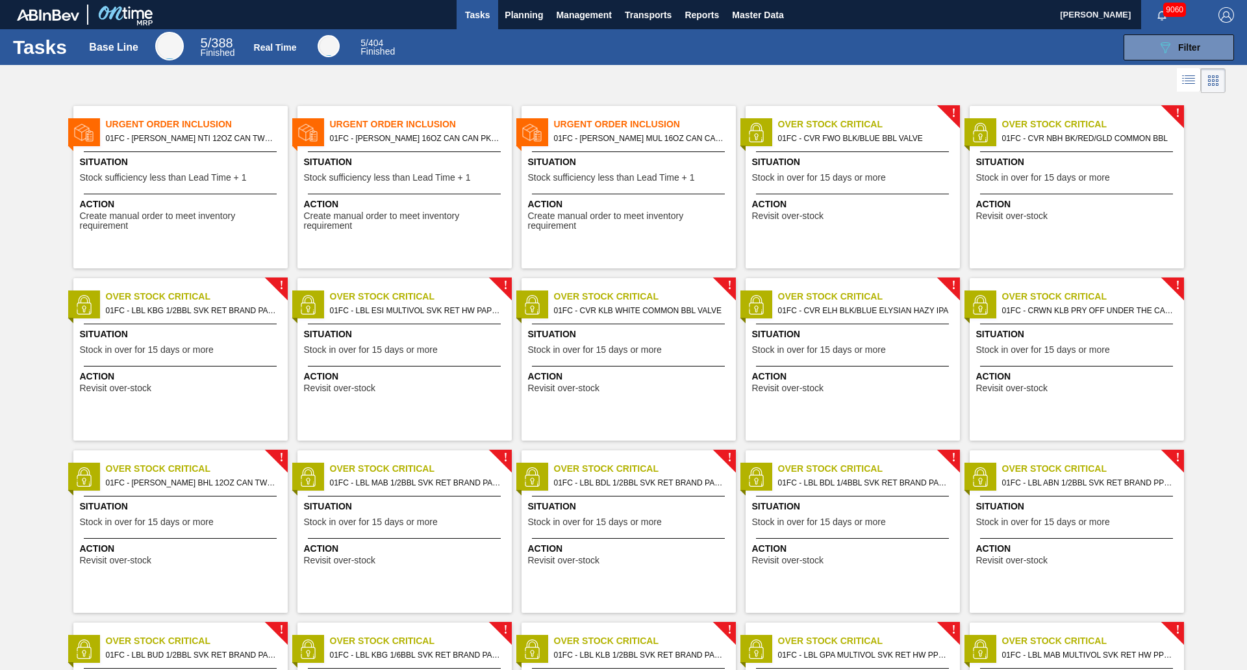 Image resolution: width=1247 pixels, height=670 pixels. Describe the element at coordinates (416, 138) in the screenshot. I see `span: 01FC - CARR BUD 16OZ CAN CAN PK 8/16 CAN` at that location.